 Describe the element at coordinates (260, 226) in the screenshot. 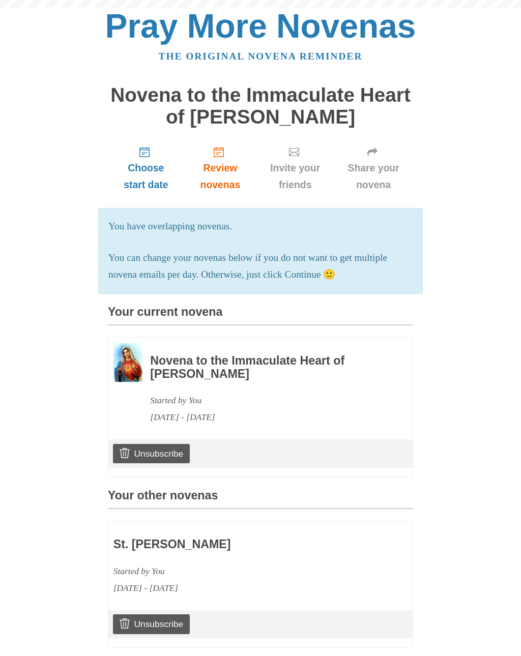

I see `p: You have overlapping novenas.` at that location.